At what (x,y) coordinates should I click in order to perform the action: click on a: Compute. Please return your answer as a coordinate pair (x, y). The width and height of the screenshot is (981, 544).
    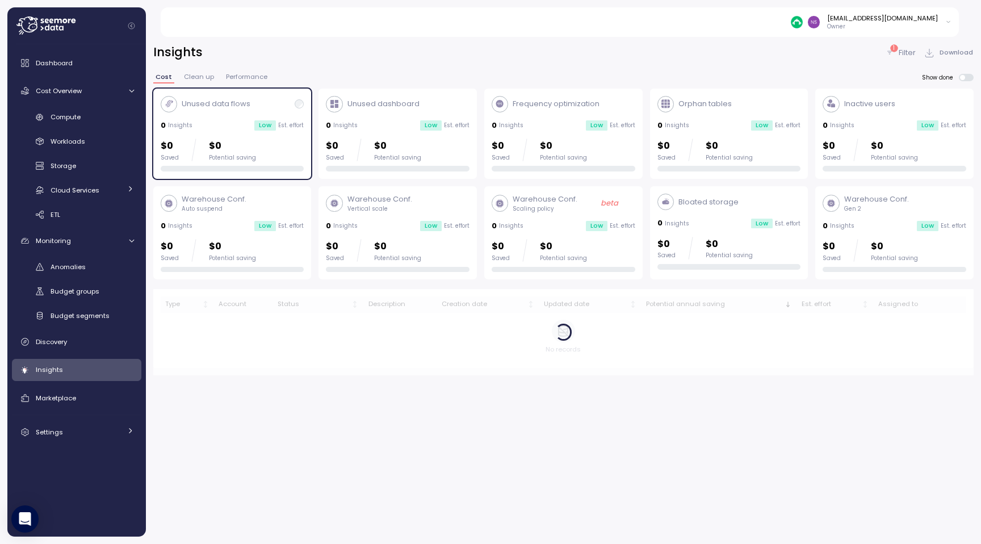
    Looking at the image, I should click on (77, 117).